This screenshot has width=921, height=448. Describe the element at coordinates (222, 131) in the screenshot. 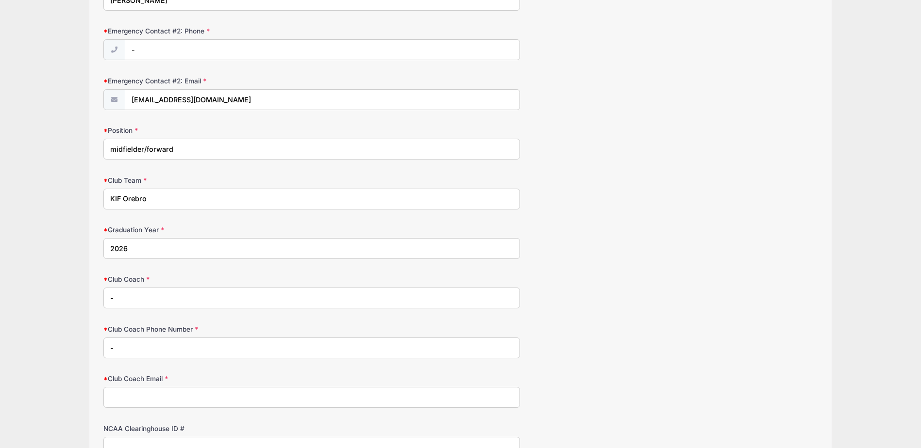

I see `label: Position` at that location.